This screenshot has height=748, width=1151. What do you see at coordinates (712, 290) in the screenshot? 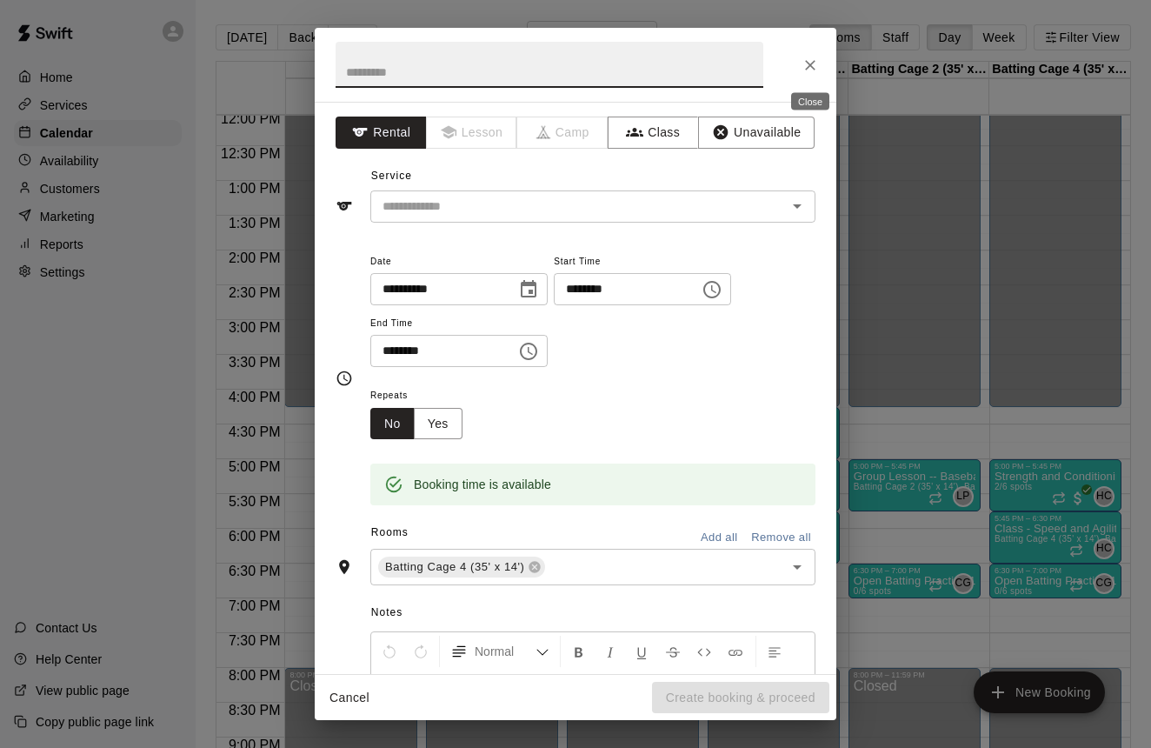
I see `button: Choose time, selected time is 4:30 PM` at bounding box center [712, 290].